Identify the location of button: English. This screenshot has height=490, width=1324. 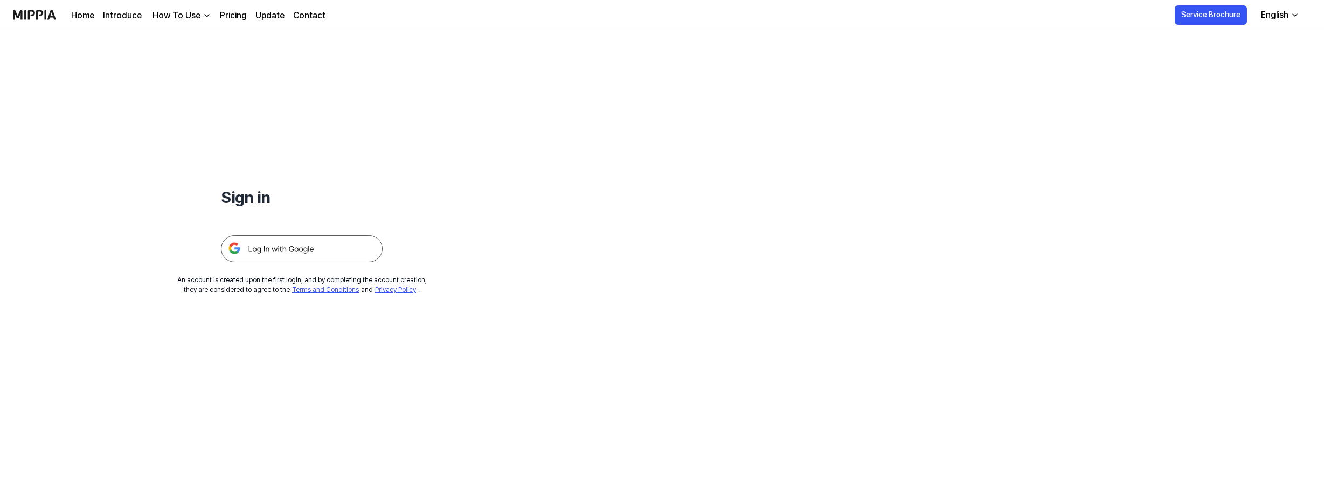
(1279, 15).